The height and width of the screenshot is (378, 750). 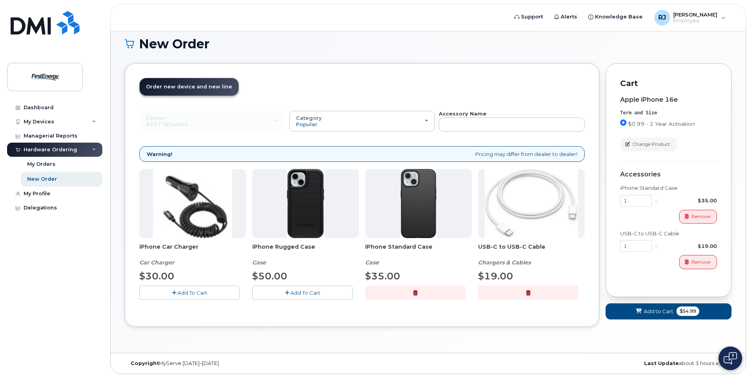 I want to click on span: $19.00, so click(x=495, y=276).